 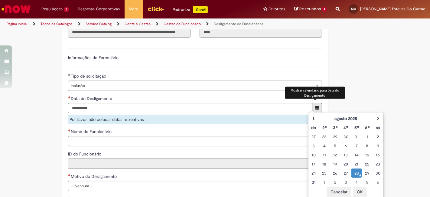 I want to click on div: 15 August 2025 Friday, so click(x=367, y=155).